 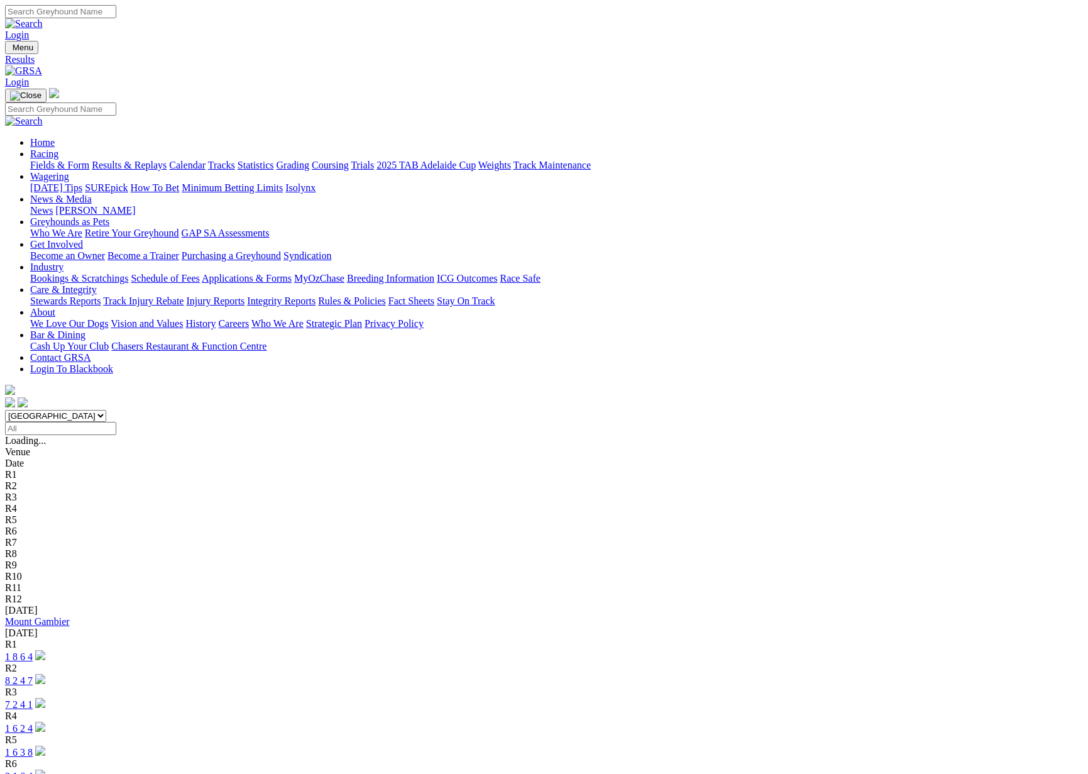 I want to click on a: 1 8 6 4, so click(x=19, y=656).